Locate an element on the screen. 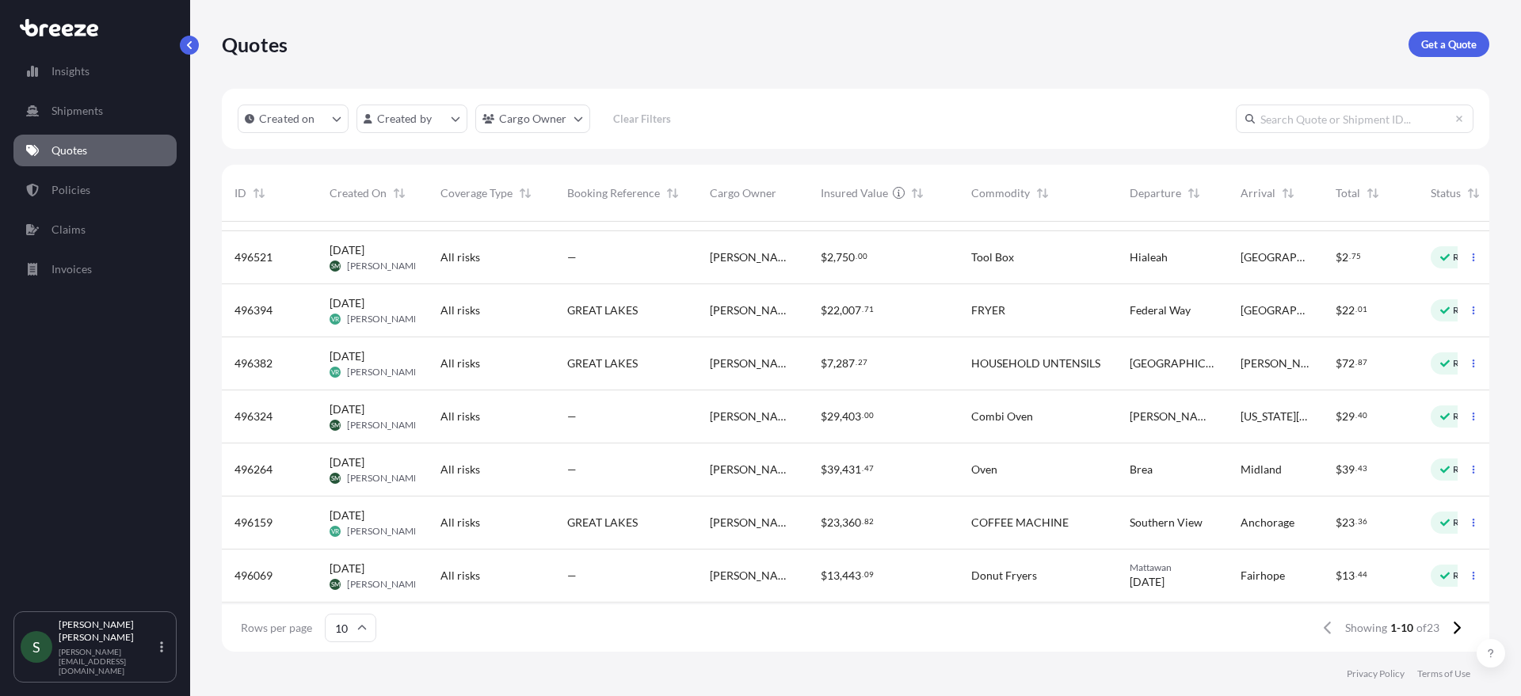 Image resolution: width=1521 pixels, height=696 pixels. span: Created On is located at coordinates (358, 193).